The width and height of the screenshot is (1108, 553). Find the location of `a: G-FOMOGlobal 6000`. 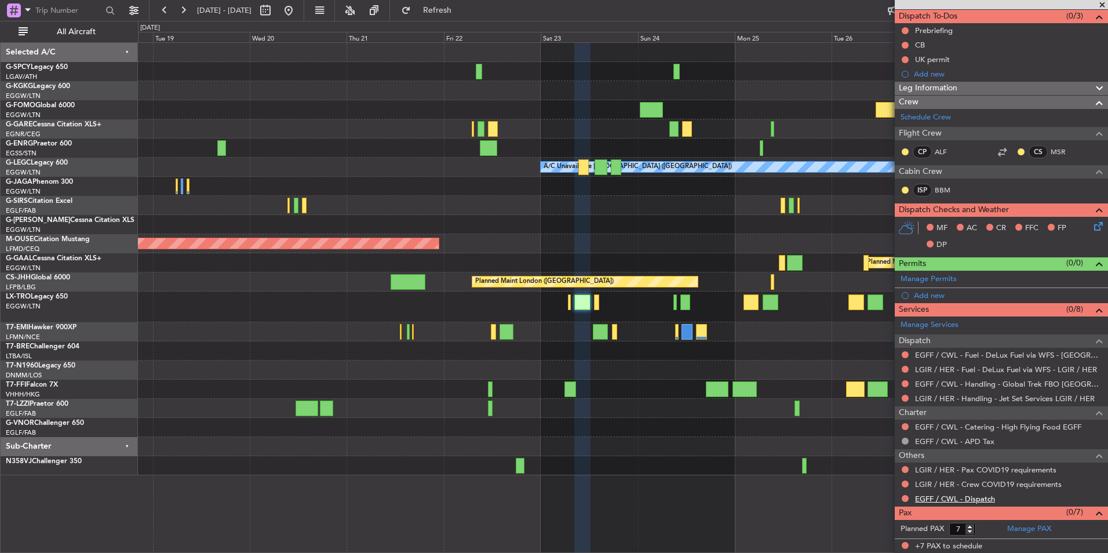

a: G-FOMOGlobal 6000 is located at coordinates (40, 105).